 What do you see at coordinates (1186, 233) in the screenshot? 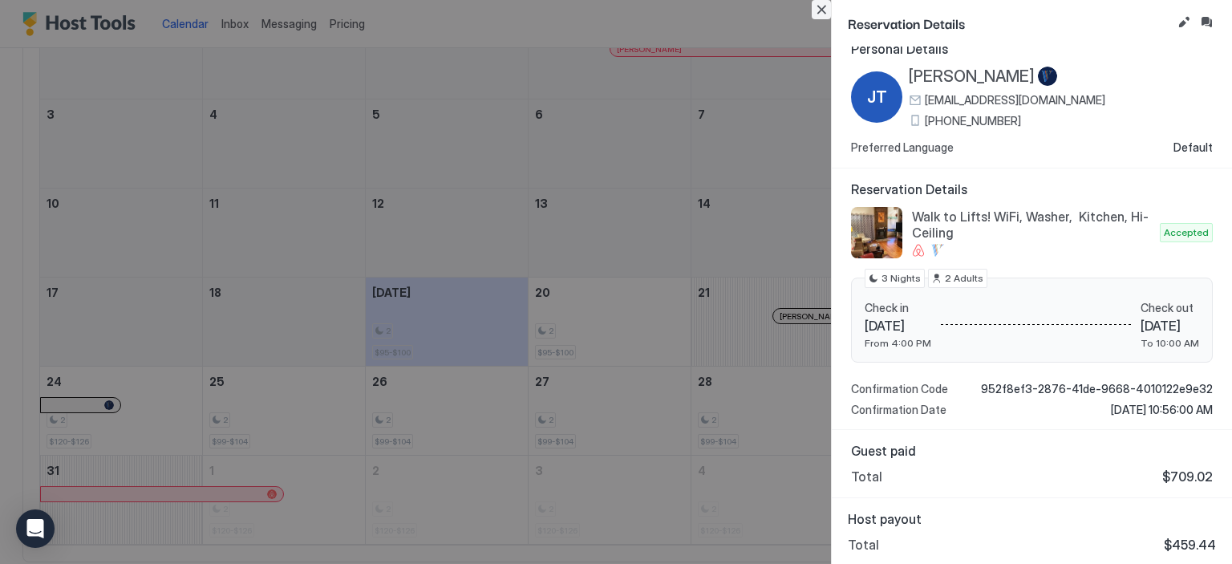
I see `span: Accepted` at bounding box center [1186, 233].